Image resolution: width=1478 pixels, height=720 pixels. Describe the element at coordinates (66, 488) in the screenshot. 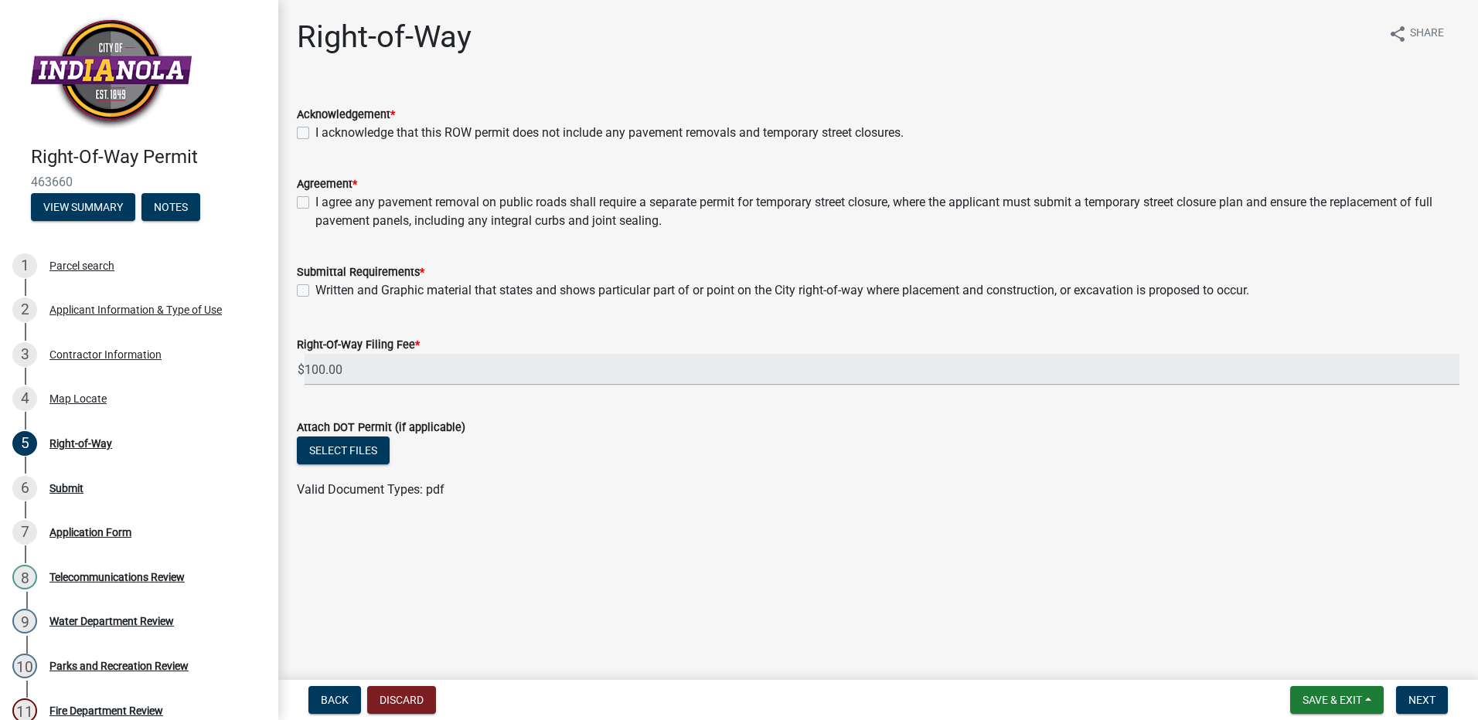

I see `div: Submit` at that location.